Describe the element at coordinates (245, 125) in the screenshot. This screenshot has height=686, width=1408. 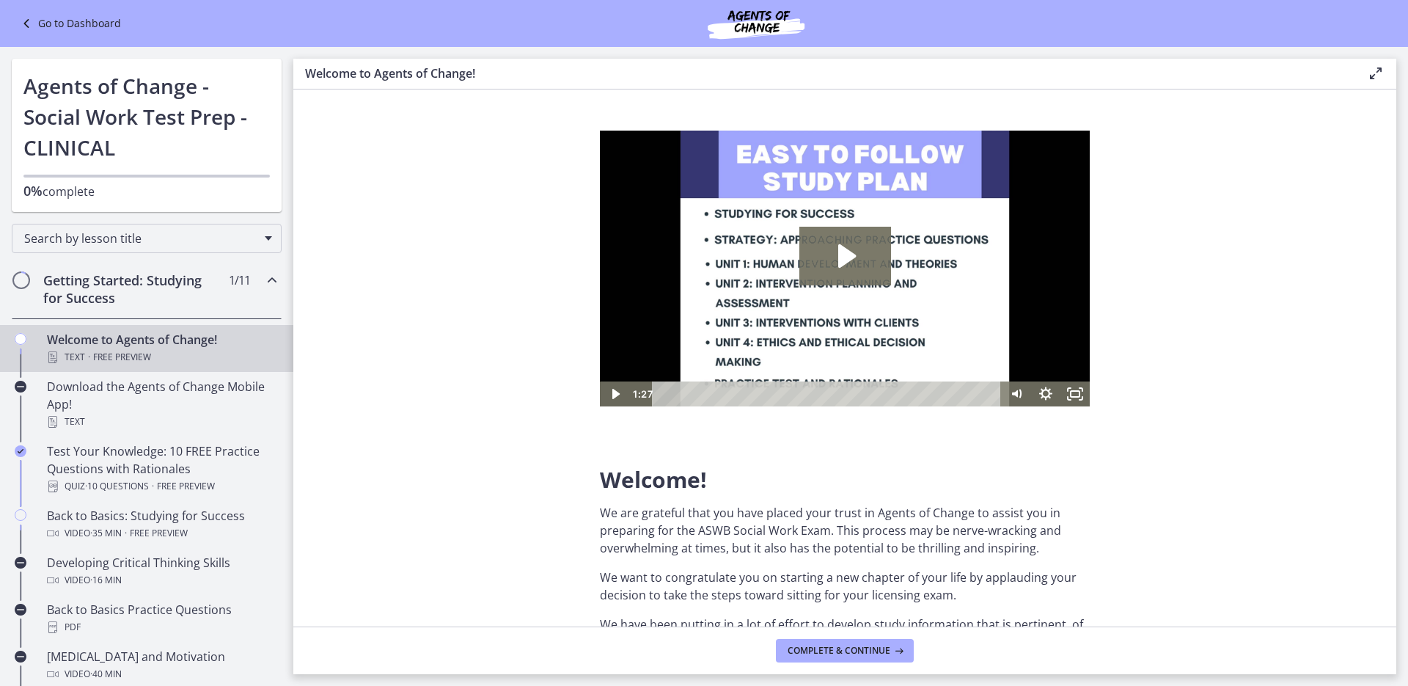
I see `button: Play Video: c1o6hcmjueu5qasqsu00.mp4` at that location.